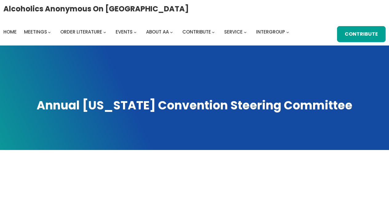 This screenshot has height=201, width=389. What do you see at coordinates (270, 32) in the screenshot?
I see `span: Intergroup` at bounding box center [270, 32].